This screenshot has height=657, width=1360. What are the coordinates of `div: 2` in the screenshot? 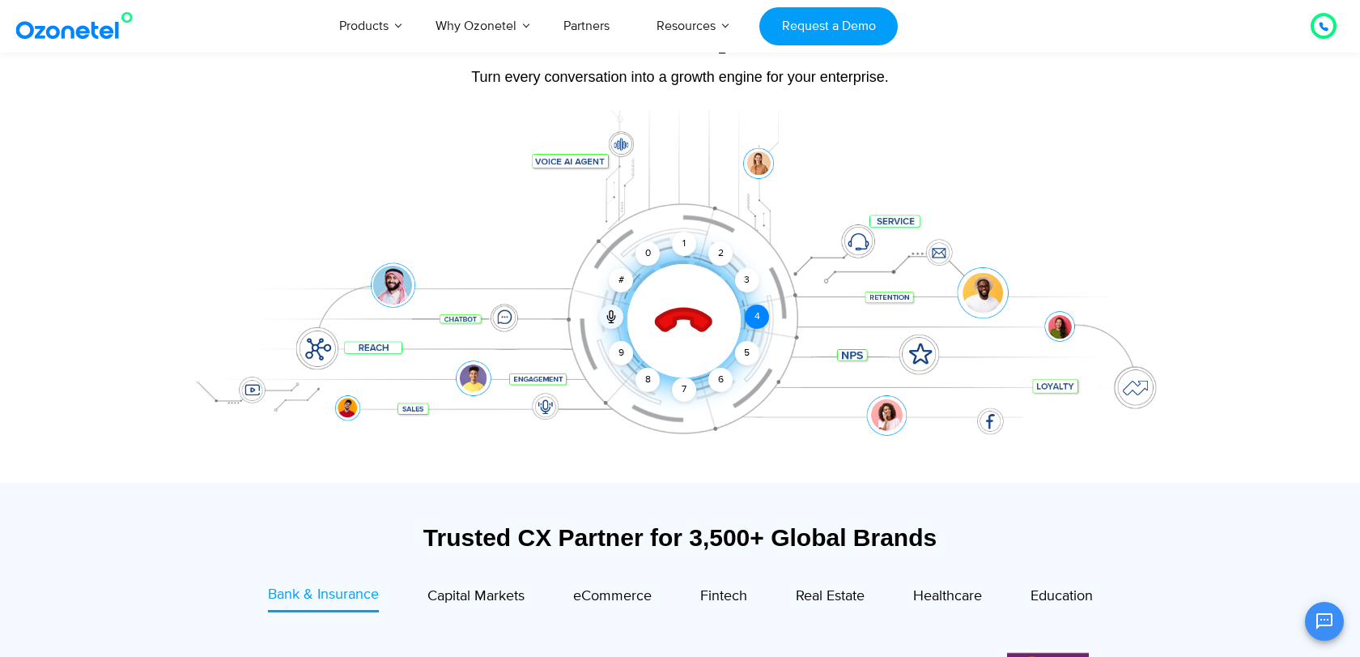 It's located at (721, 253).